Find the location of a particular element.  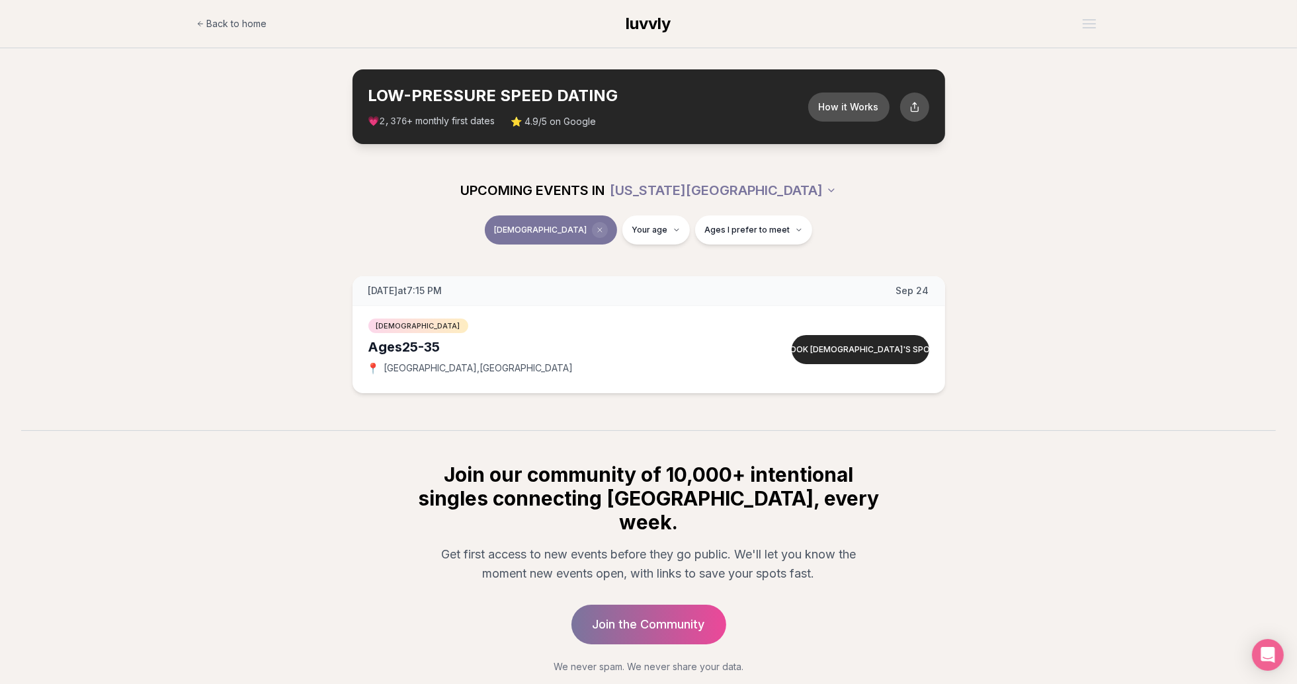

p: We never spam. We never share your data. is located at coordinates (649, 667).